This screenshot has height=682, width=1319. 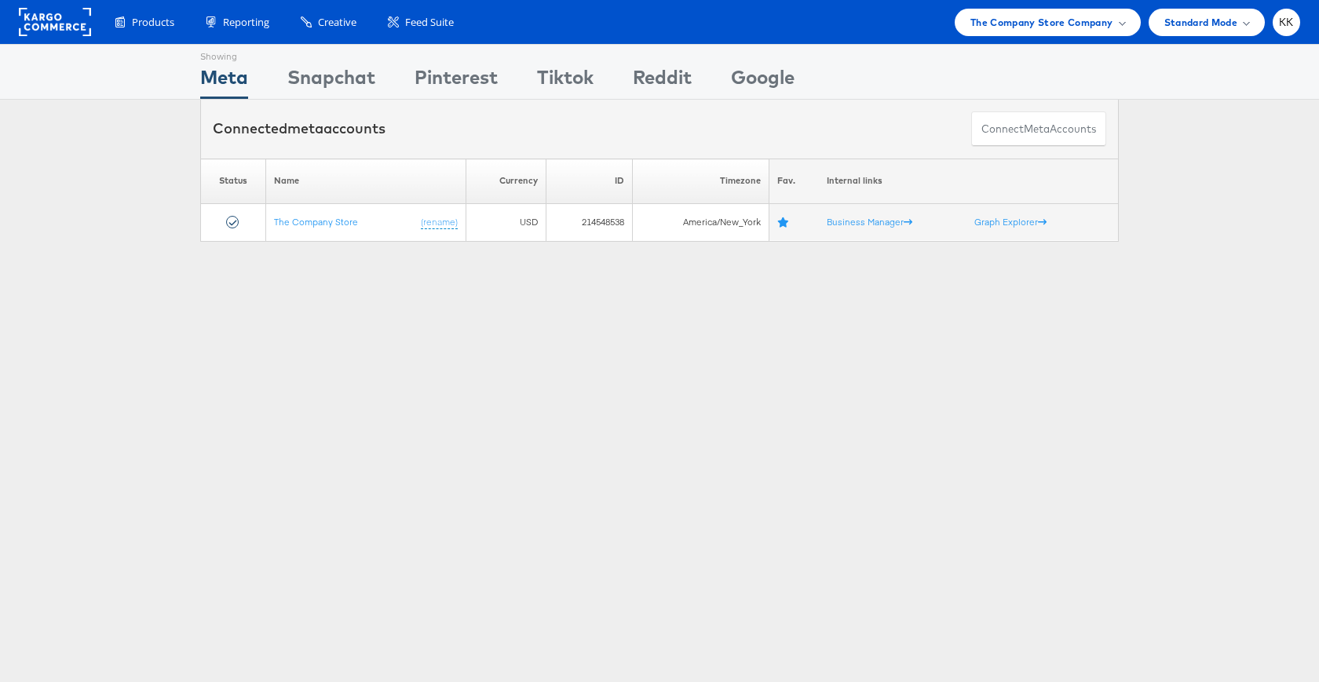 I want to click on th: ID, so click(x=589, y=181).